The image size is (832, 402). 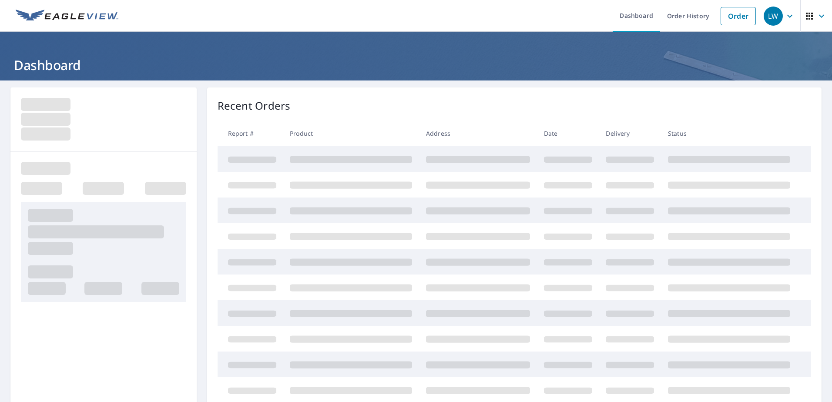 What do you see at coordinates (629, 133) in the screenshot?
I see `th: Delivery` at bounding box center [629, 133].